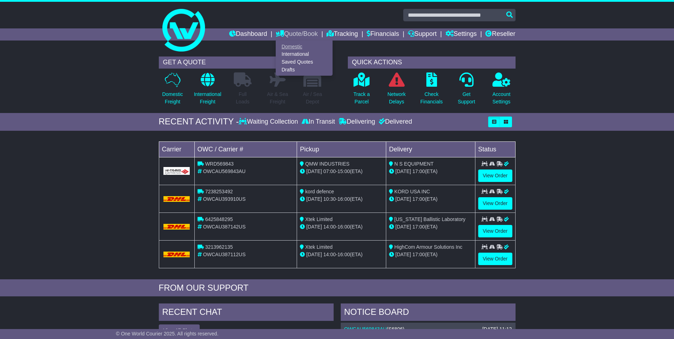 The image size is (674, 339). What do you see at coordinates (246, 149) in the screenshot?
I see `td: OWC / Carrier #` at bounding box center [246, 149].